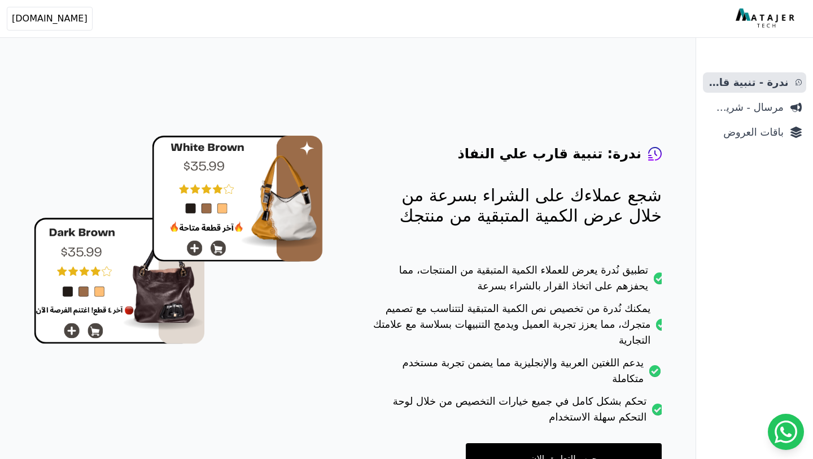 The image size is (813, 459). What do you see at coordinates (748, 82) in the screenshot?
I see `span: ندرة - تنبية قارب علي النفاذ` at bounding box center [748, 82].